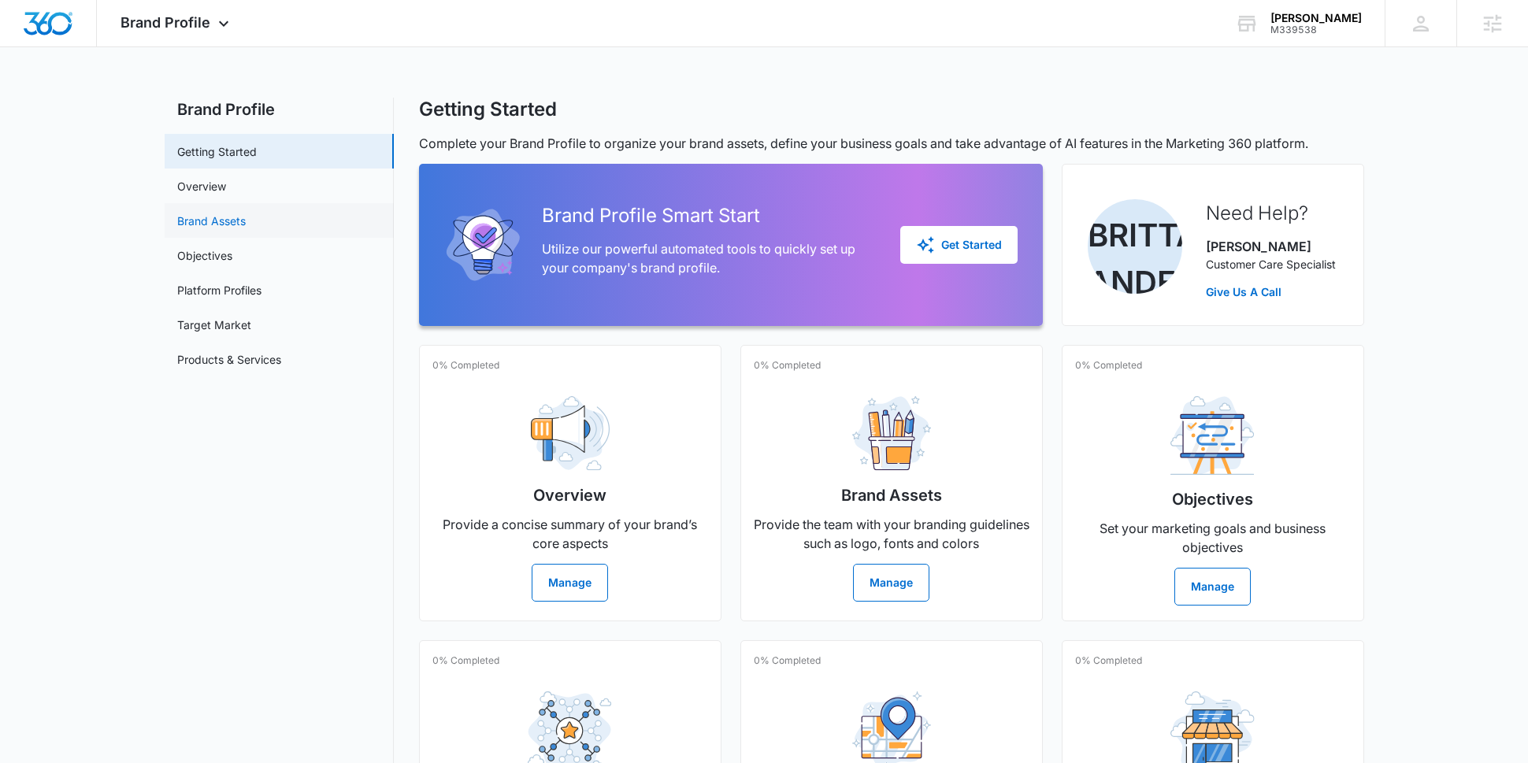 The width and height of the screenshot is (1528, 763). What do you see at coordinates (891, 483) in the screenshot?
I see `a: 0% CompletedBrand AssetsProvide the team with your branding guidelines such as logo, fonts and co...` at bounding box center [891, 483].